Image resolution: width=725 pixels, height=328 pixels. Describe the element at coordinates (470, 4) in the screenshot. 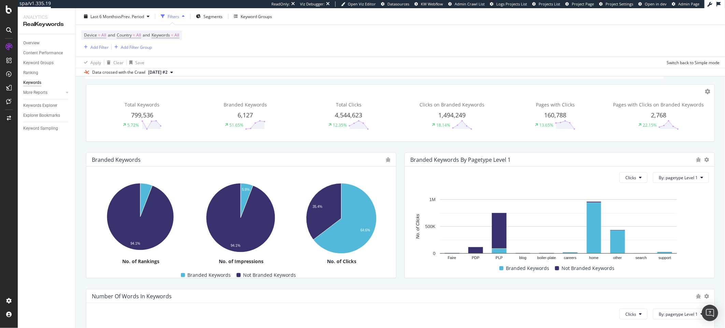

I see `span: Admin Crawl List` at that location.